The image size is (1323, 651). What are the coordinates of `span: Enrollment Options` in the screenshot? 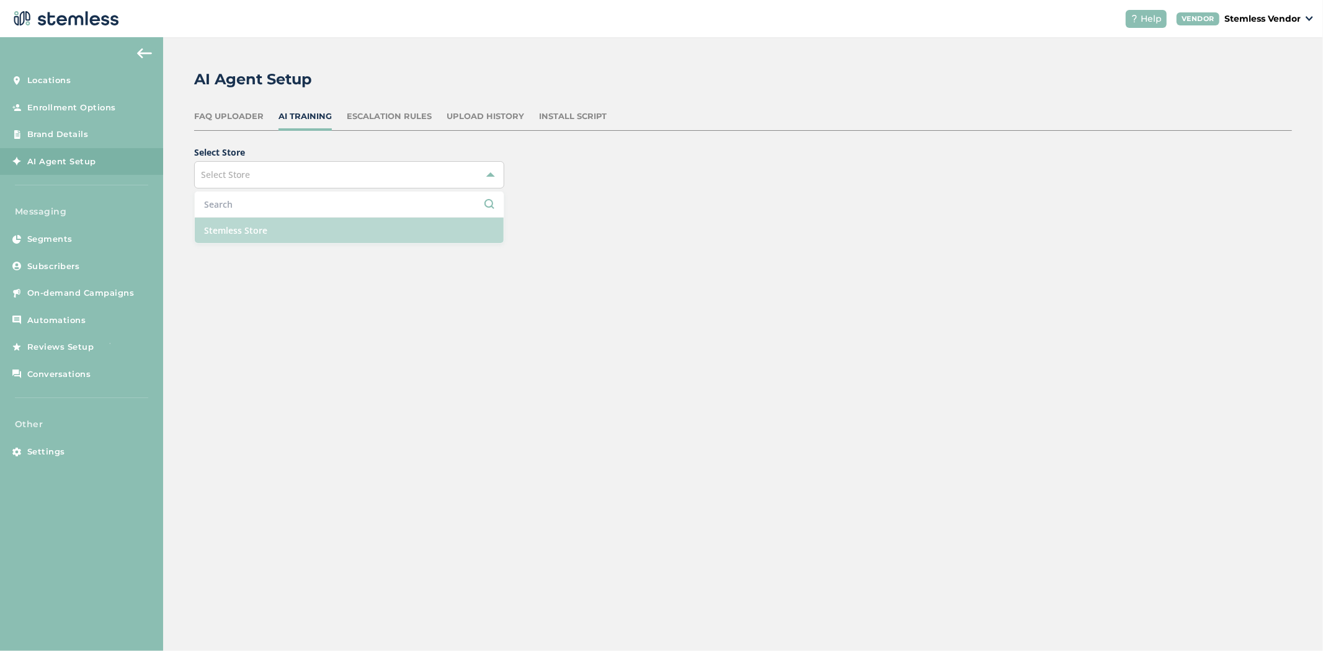 It's located at (71, 108).